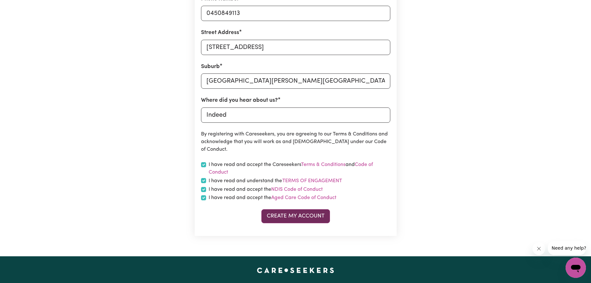 This screenshot has width=591, height=283. Describe the element at coordinates (239, 100) in the screenshot. I see `label: Where did you hear about us?` at that location.